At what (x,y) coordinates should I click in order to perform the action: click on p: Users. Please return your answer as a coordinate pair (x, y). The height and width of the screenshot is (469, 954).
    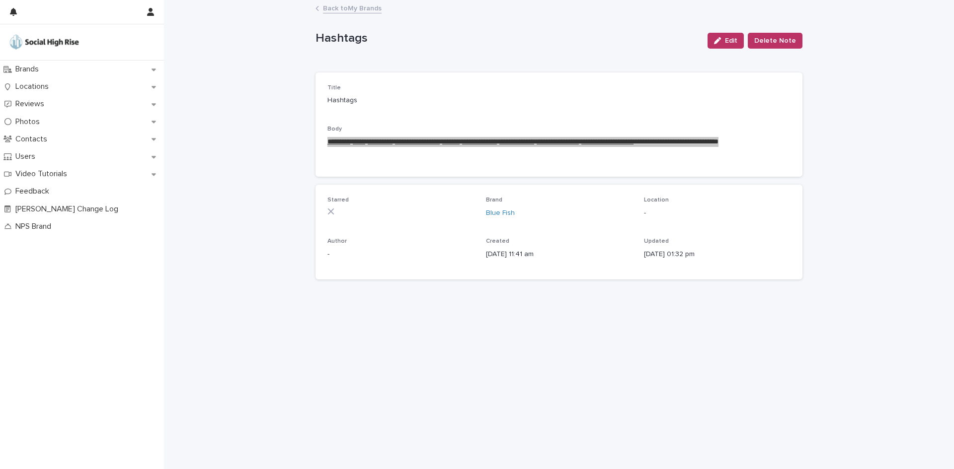
    Looking at the image, I should click on (27, 156).